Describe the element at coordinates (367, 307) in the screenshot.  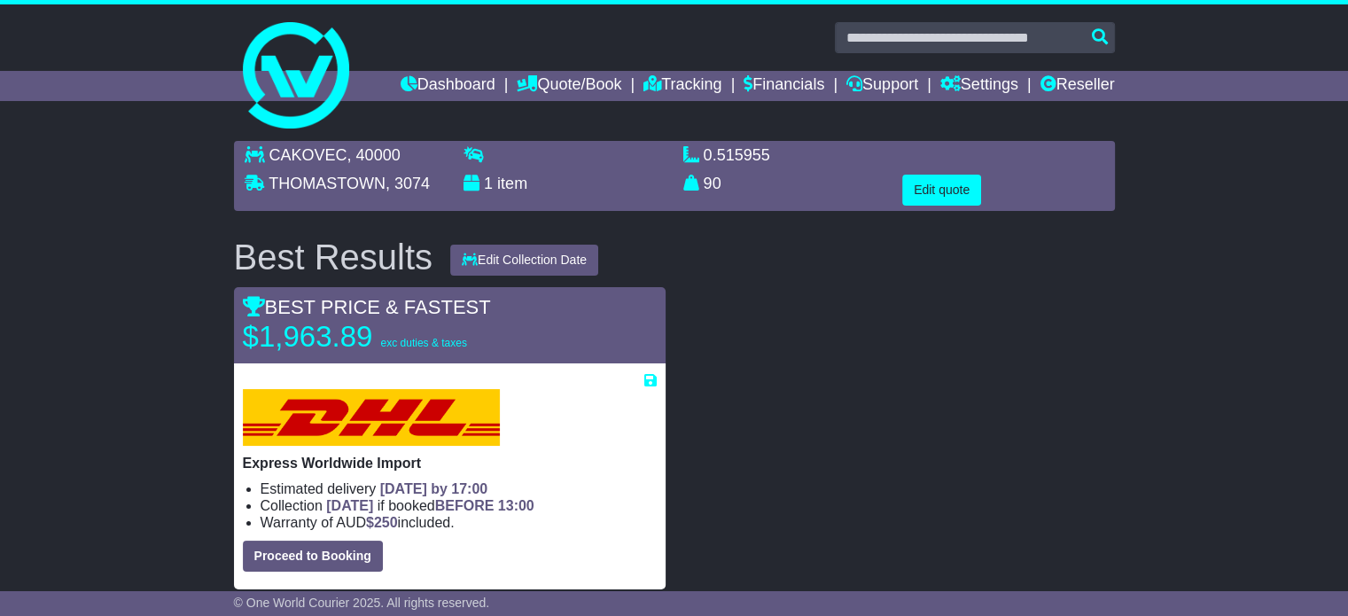
I see `span: BEST PRICE & FASTEST` at that location.